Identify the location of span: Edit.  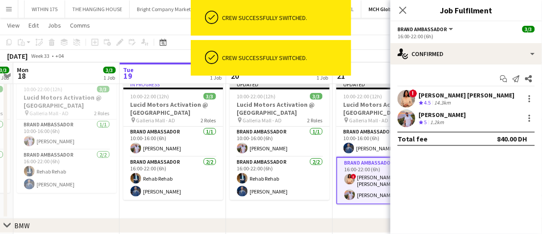
(33, 25).